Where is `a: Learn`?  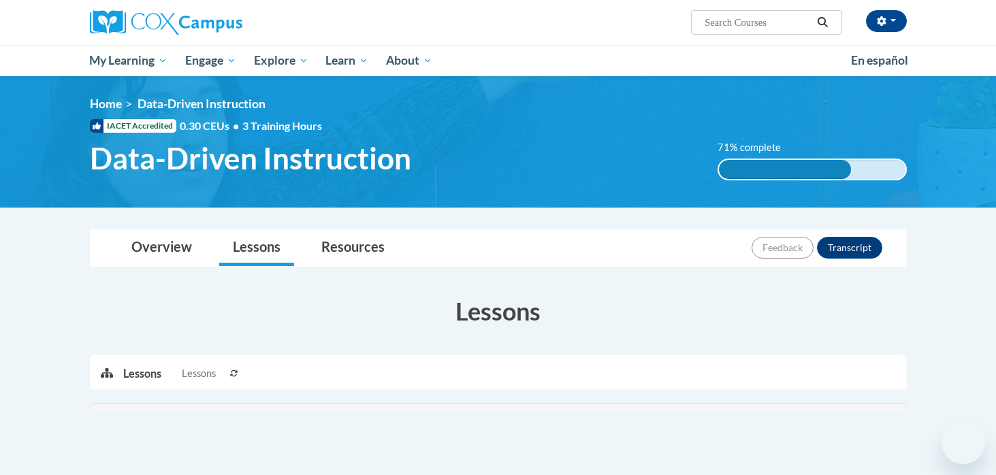 a: Learn is located at coordinates (347, 61).